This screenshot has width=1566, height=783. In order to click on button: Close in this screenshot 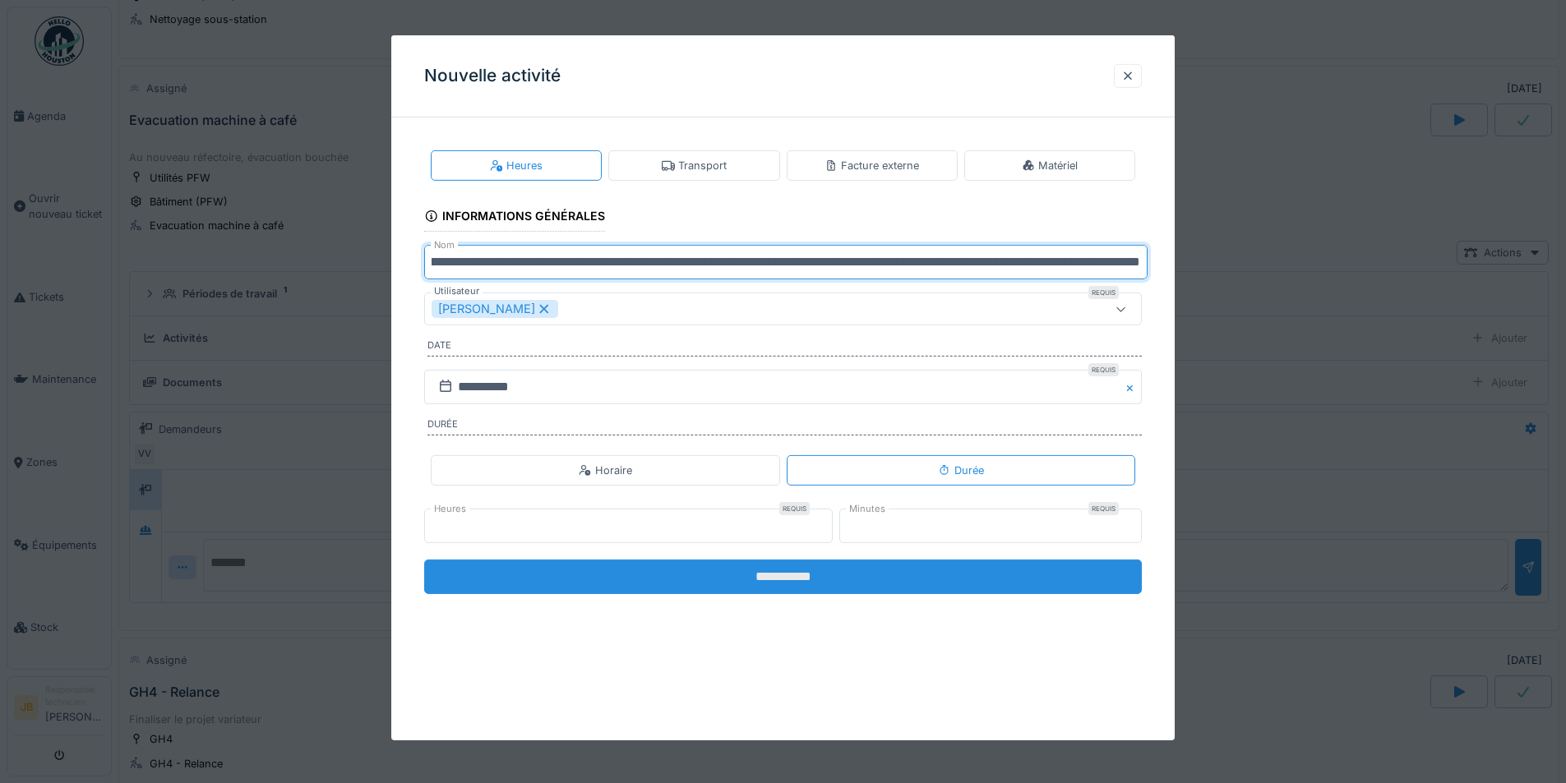, I will do `click(1133, 387)`.